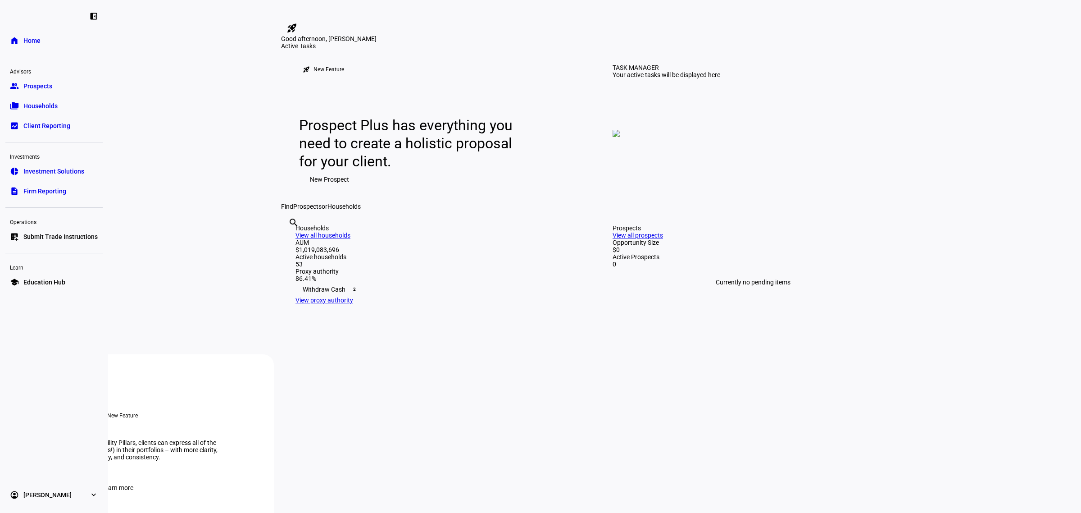  I want to click on div: TASK MANAGER, so click(636, 68).